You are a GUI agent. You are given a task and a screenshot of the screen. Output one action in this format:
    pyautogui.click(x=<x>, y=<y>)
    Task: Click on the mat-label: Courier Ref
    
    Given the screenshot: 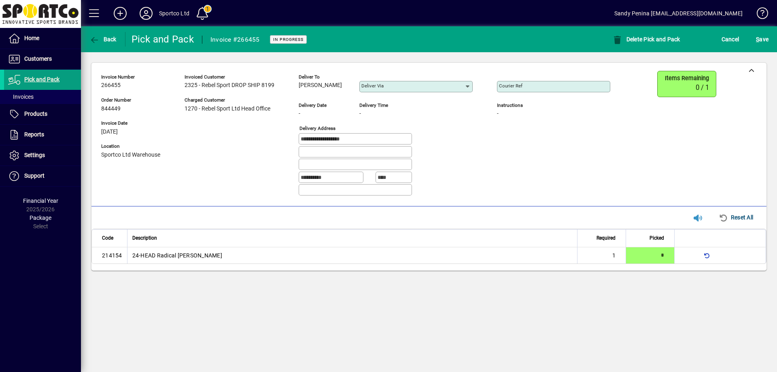 What is the action you would take?
    pyautogui.click(x=511, y=86)
    